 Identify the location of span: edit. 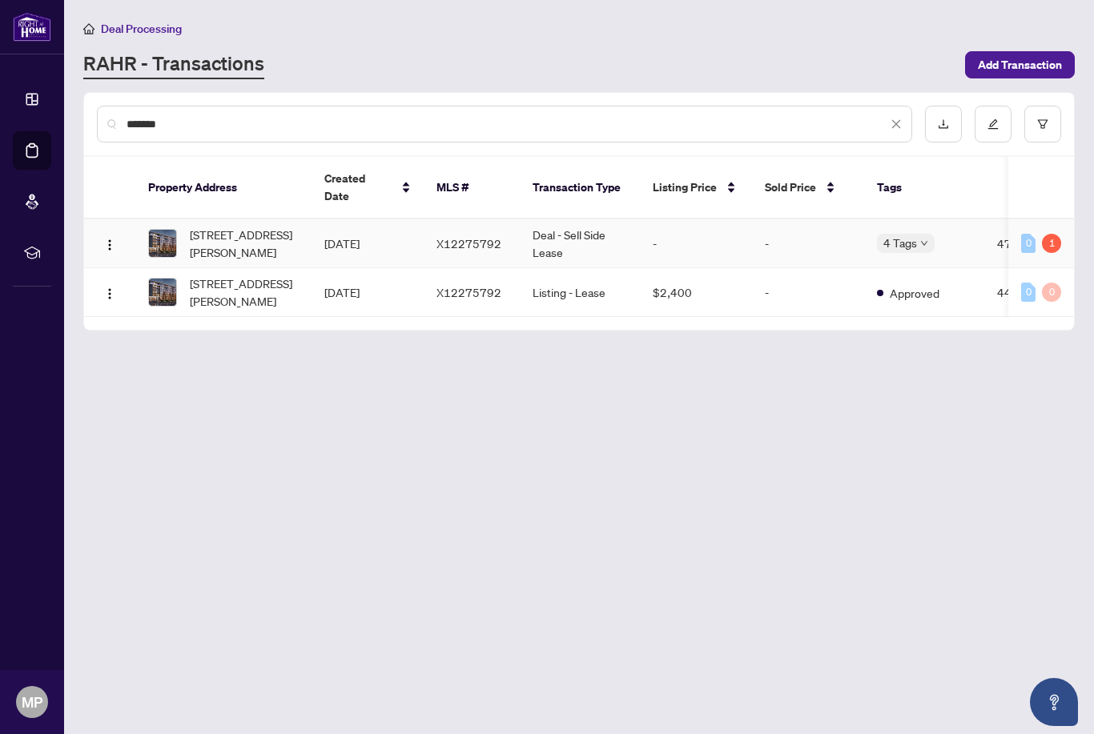
(993, 124).